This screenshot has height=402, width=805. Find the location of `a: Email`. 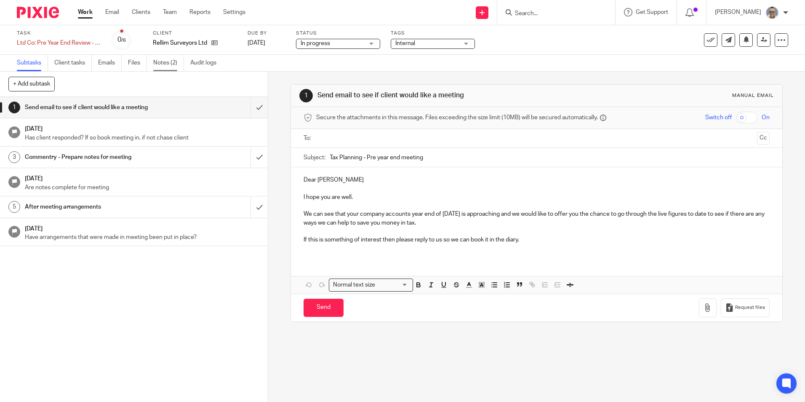

a: Email is located at coordinates (112, 12).